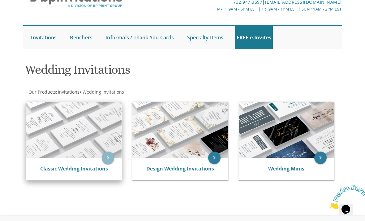  What do you see at coordinates (206, 37) in the screenshot?
I see `a: Specialty Items` at bounding box center [206, 37].